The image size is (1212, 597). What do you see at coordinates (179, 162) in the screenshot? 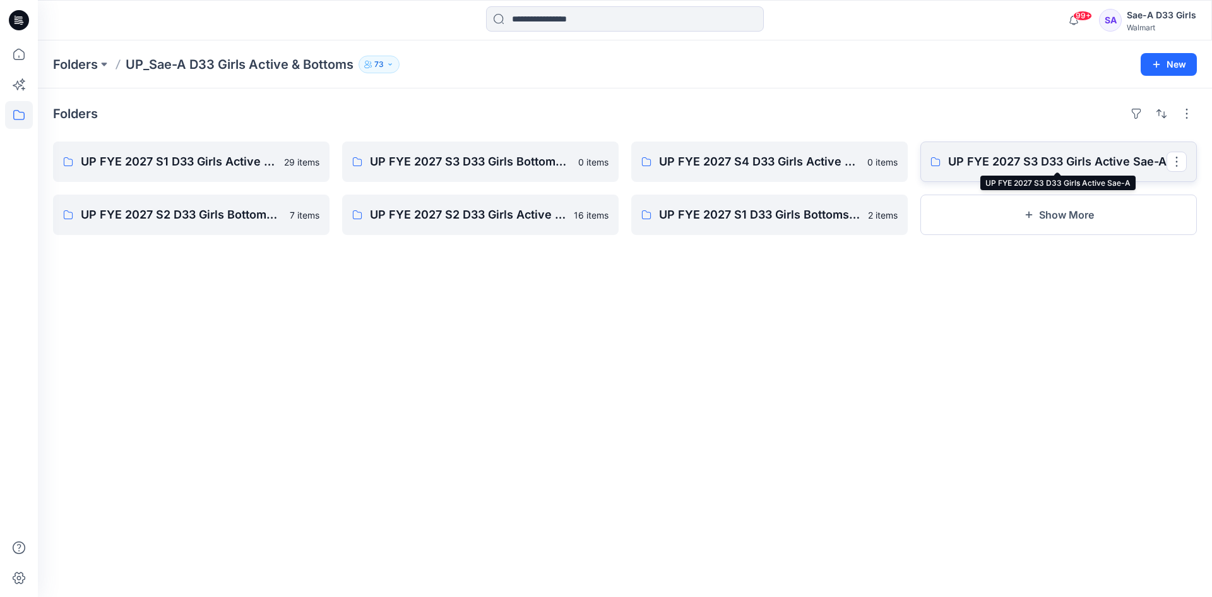
I see `p: UP FYE 2027 S1 D33 Girls Active Sae-A` at bounding box center [179, 162].